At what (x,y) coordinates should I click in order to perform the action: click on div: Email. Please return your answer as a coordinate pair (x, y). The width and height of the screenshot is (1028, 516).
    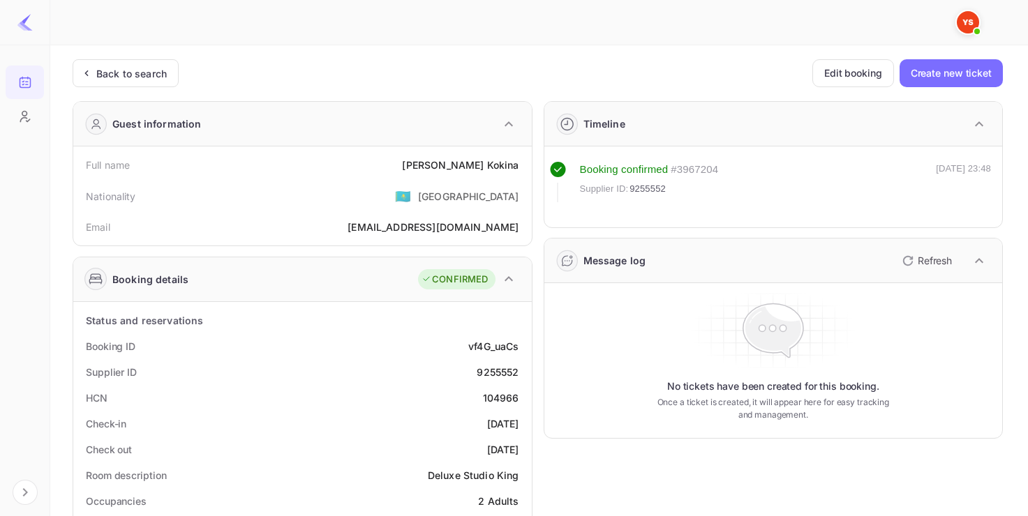
    Looking at the image, I should click on (98, 227).